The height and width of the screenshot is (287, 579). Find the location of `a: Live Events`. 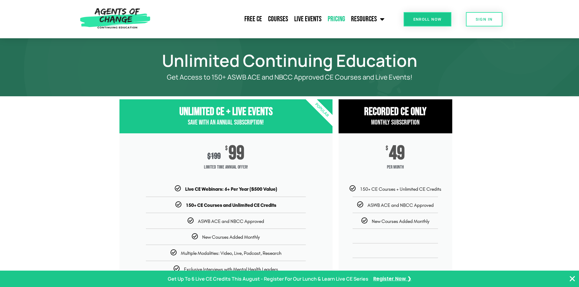

a: Live Events is located at coordinates (308, 19).